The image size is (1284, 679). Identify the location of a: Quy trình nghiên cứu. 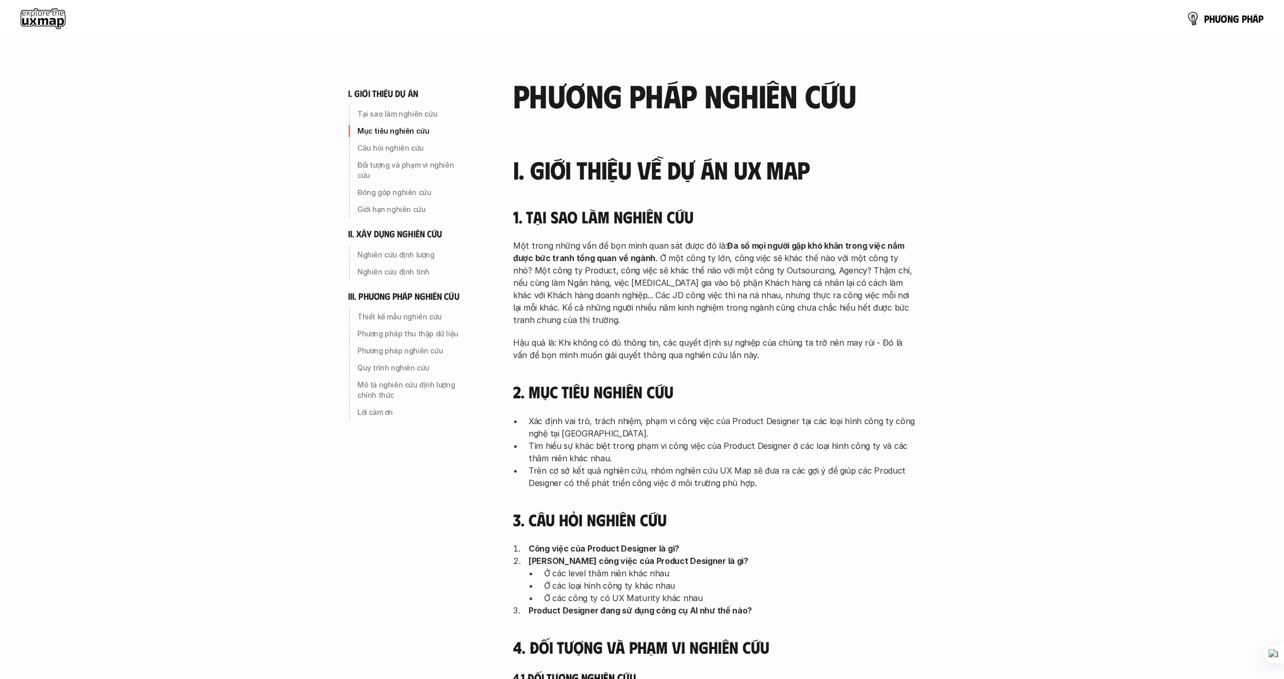
(410, 368).